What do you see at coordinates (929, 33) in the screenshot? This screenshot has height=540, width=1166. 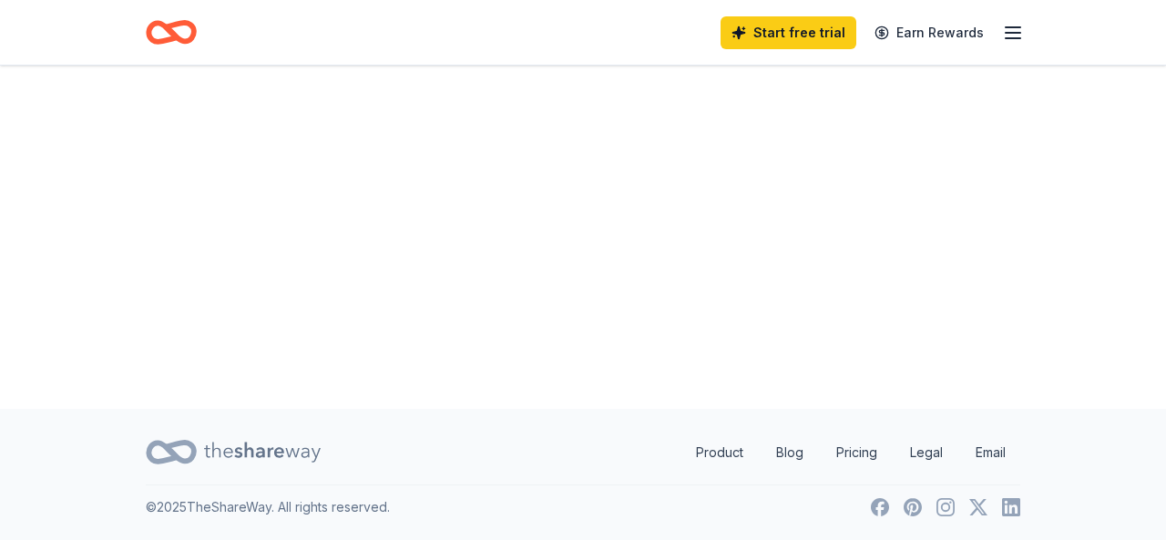 I see `a: Earn Rewards` at bounding box center [929, 33].